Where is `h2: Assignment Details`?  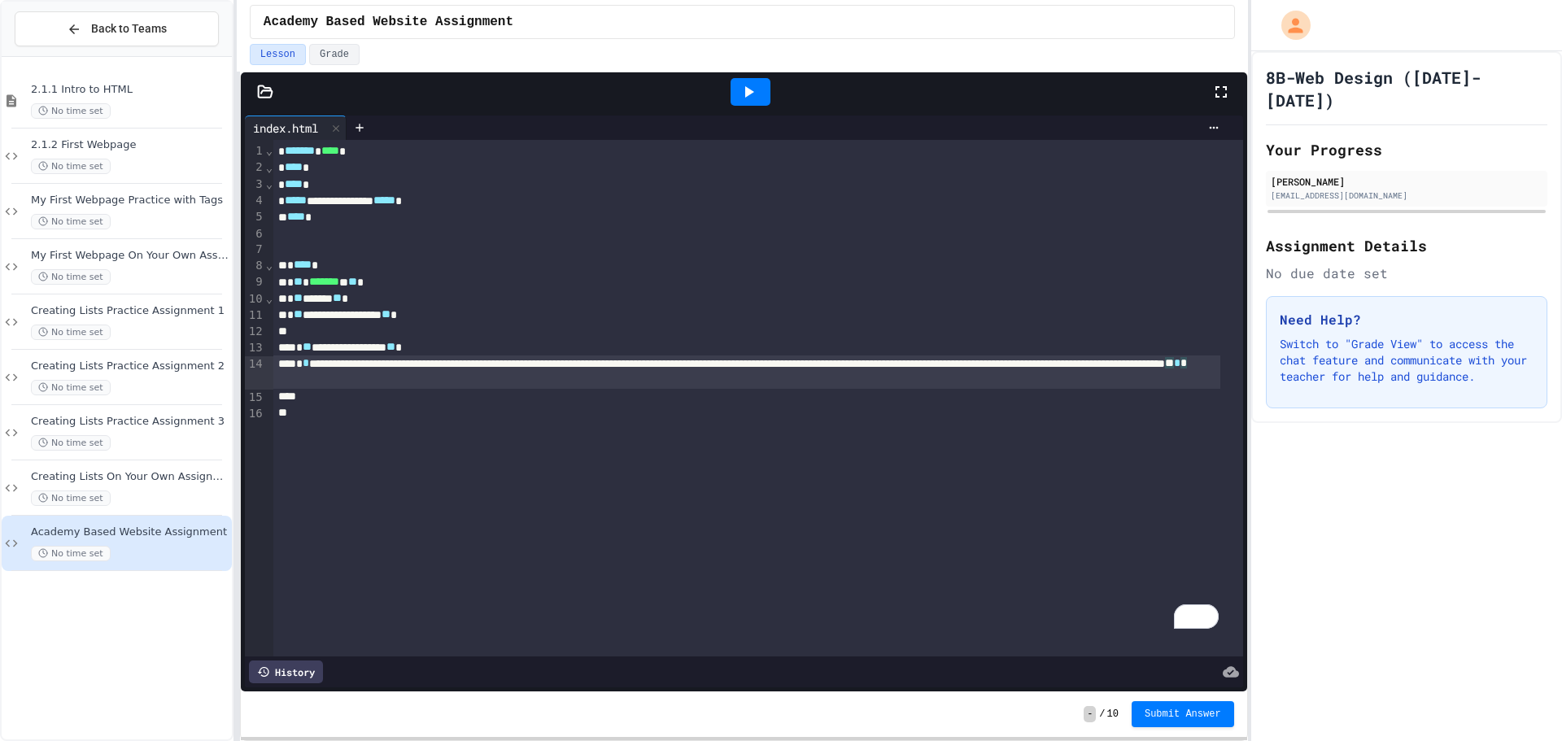
h2: Assignment Details is located at coordinates (1407, 246).